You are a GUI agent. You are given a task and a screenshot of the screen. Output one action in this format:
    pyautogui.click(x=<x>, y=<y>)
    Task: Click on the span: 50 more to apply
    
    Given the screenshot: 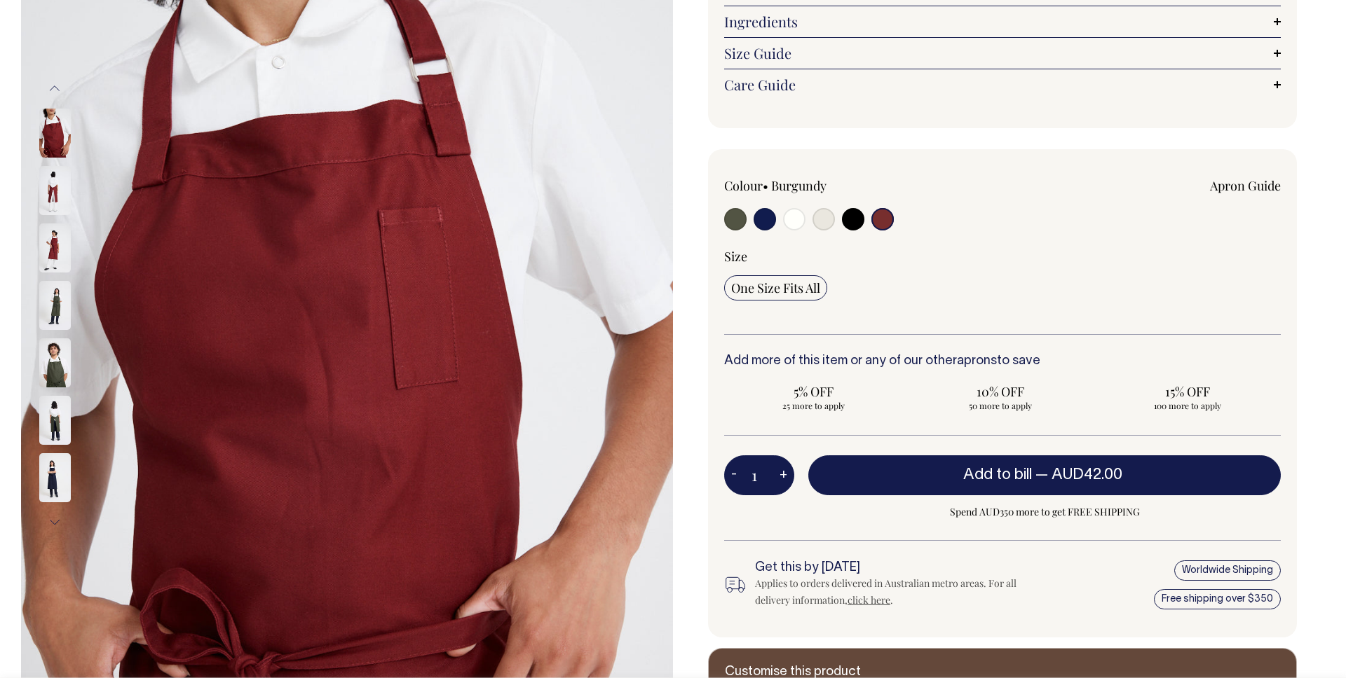 What is the action you would take?
    pyautogui.click(x=1000, y=406)
    